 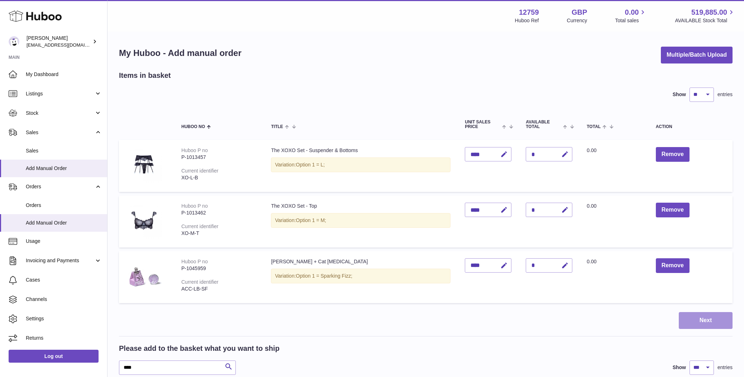 What do you see at coordinates (14, 42) in the screenshot?
I see `img: sofiapanwar@unndr.com` at bounding box center [14, 42].